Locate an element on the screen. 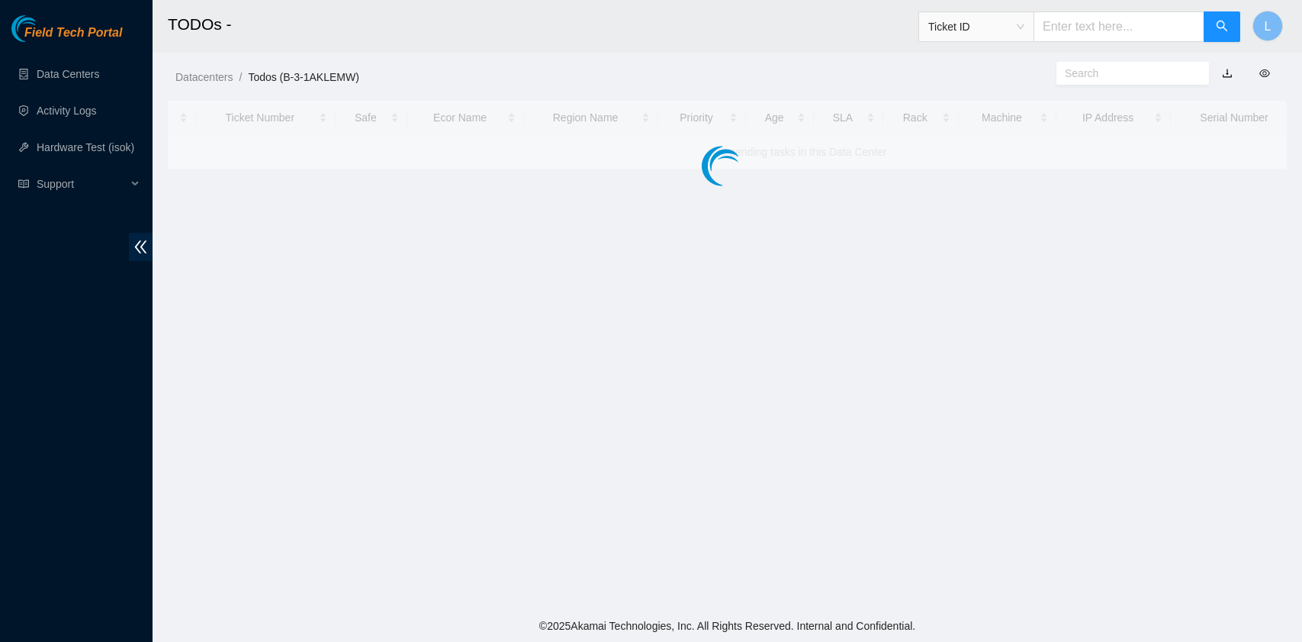 The image size is (1302, 642). a: Akamai TechnologiesField Tech Portal is located at coordinates (66, 37).